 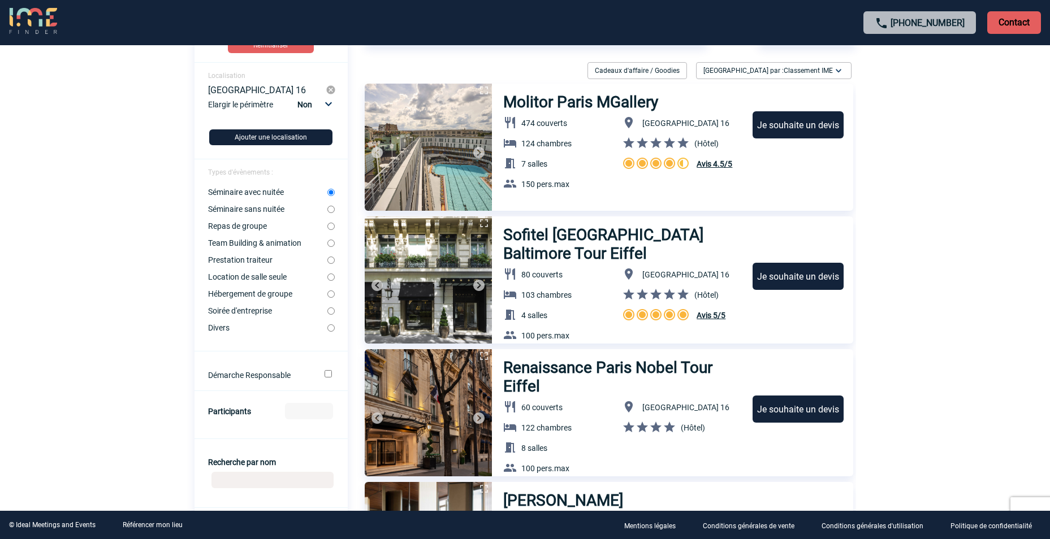 What do you see at coordinates (623, 377) in the screenshot?
I see `h3: Renaissance Paris Nobel Tour Eiffel` at bounding box center [623, 377].